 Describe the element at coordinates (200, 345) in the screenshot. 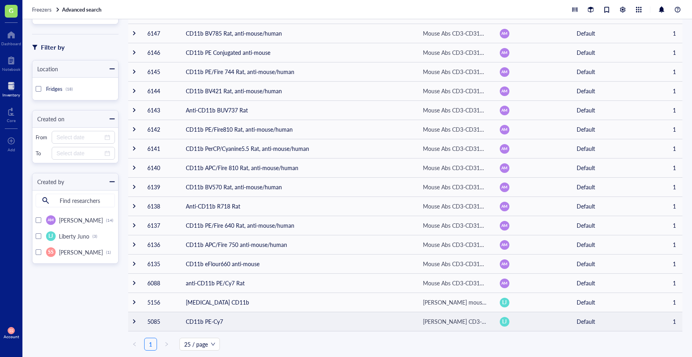

I see `span: 25 / page` at that location.